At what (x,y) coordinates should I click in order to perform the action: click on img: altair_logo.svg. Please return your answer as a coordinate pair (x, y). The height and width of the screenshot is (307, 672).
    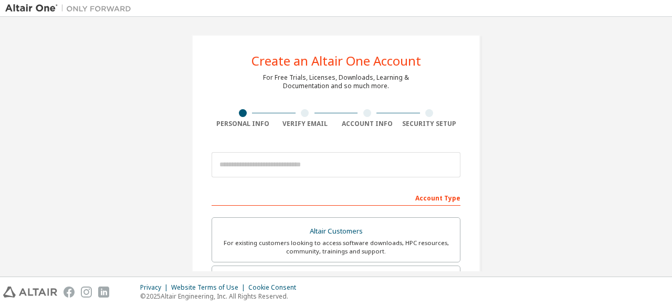
    Looking at the image, I should click on (30, 292).